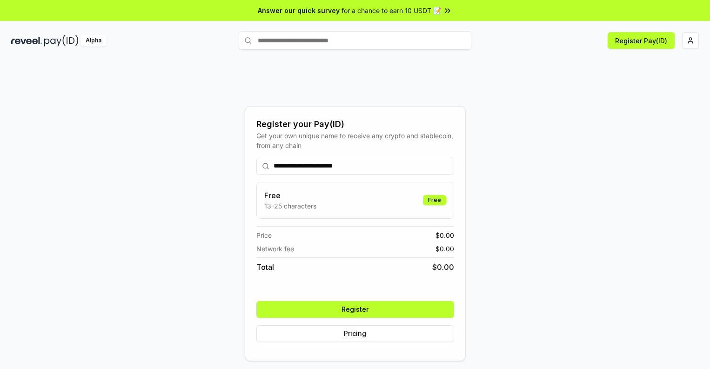  Describe the element at coordinates (641, 40) in the screenshot. I see `button: Register Pay(ID)` at that location.